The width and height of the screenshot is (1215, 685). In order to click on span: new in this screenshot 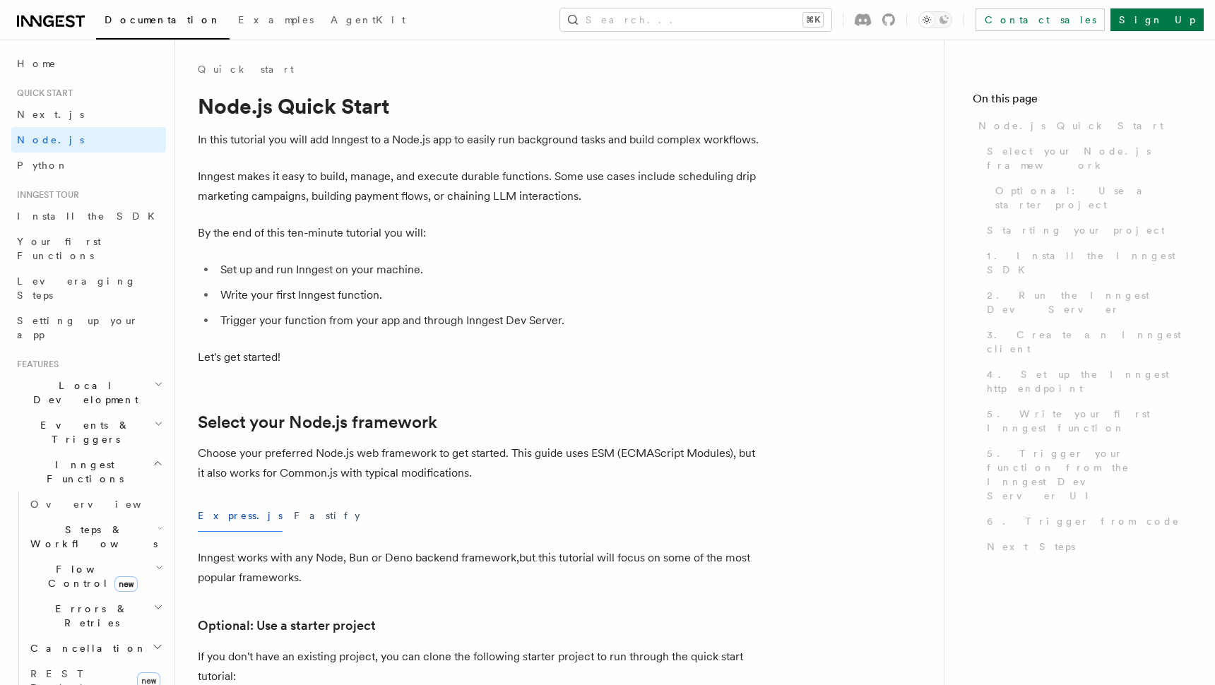, I will do `click(126, 584)`.